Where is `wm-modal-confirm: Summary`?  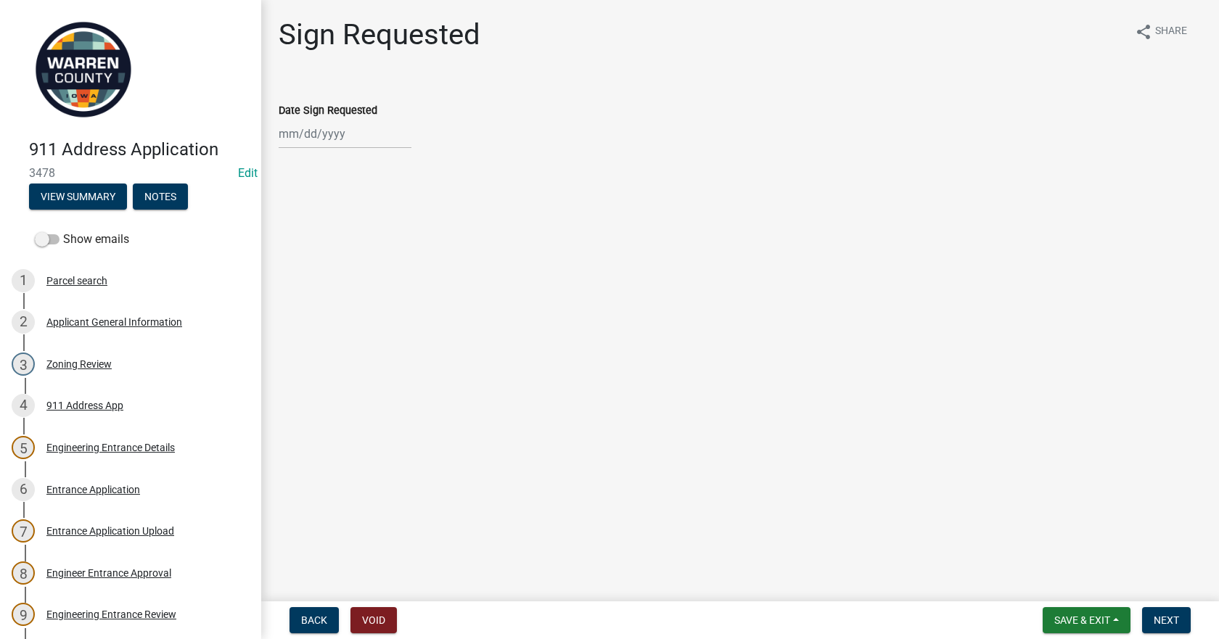 wm-modal-confirm: Summary is located at coordinates (78, 197).